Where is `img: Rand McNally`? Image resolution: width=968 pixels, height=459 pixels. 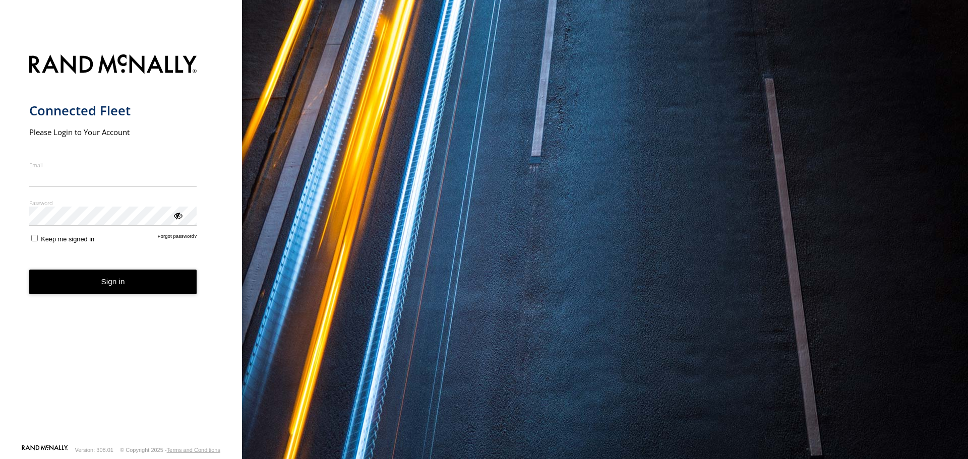
img: Rand McNally is located at coordinates (113, 65).